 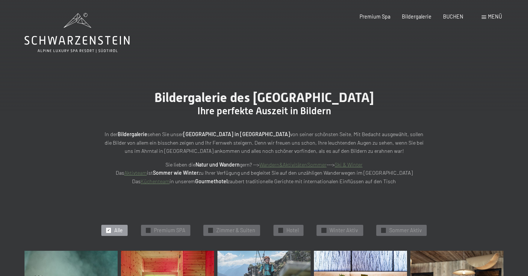 What do you see at coordinates (132, 134) in the screenshot?
I see `strong: Bildergalerie` at bounding box center [132, 134].